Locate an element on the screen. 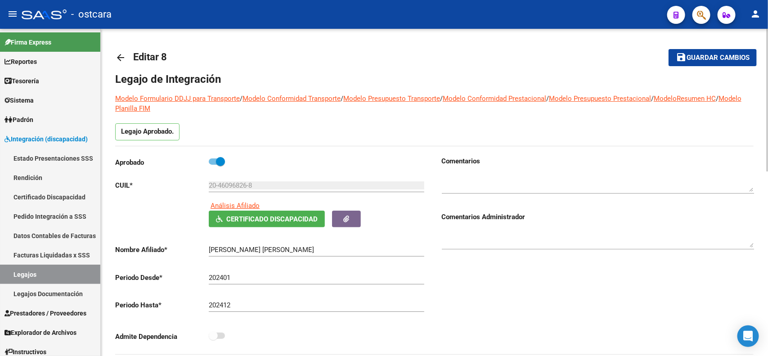 The height and width of the screenshot is (356, 768). button: Certificado Discapacidad is located at coordinates (267, 219).